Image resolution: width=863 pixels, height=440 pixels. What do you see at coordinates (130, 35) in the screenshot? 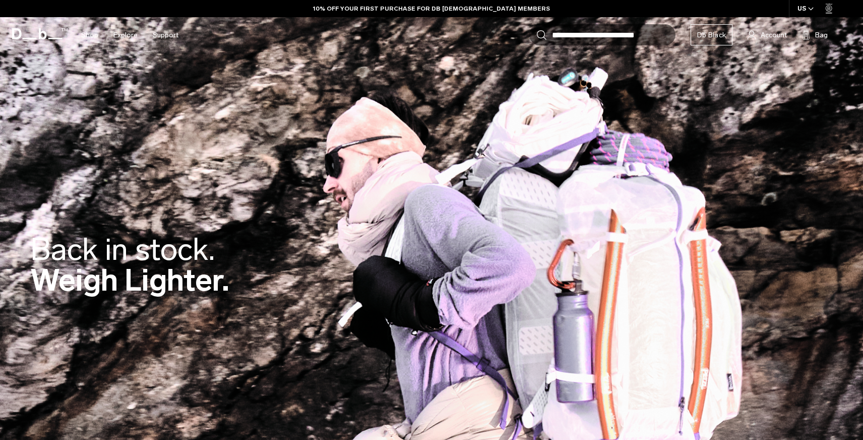
I see `nav: Main Navigation` at bounding box center [130, 35].